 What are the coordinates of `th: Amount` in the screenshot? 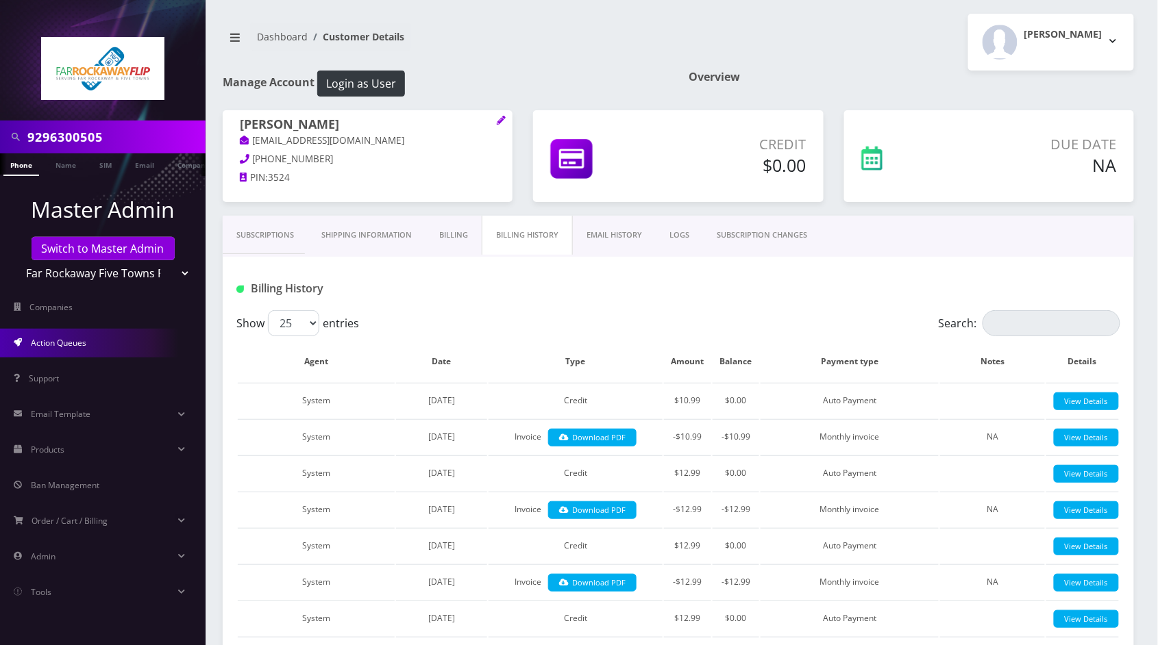 It's located at (687, 362).